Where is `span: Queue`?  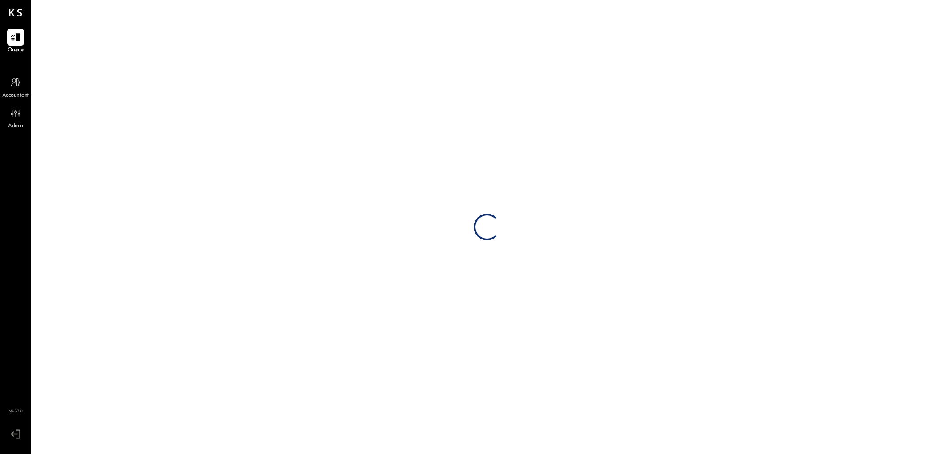 span: Queue is located at coordinates (16, 51).